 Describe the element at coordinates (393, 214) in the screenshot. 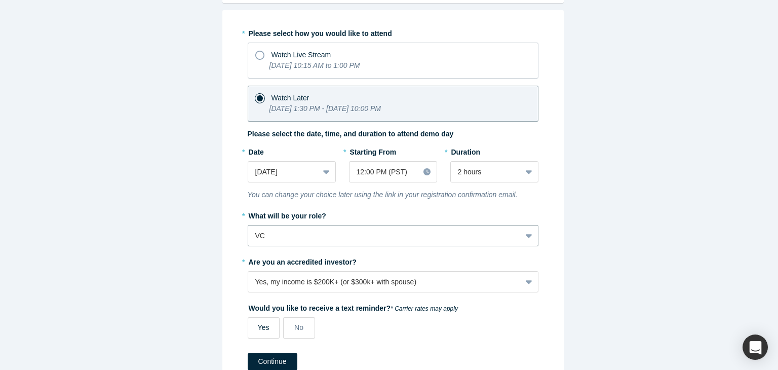

I see `label: What will be your role?` at that location.